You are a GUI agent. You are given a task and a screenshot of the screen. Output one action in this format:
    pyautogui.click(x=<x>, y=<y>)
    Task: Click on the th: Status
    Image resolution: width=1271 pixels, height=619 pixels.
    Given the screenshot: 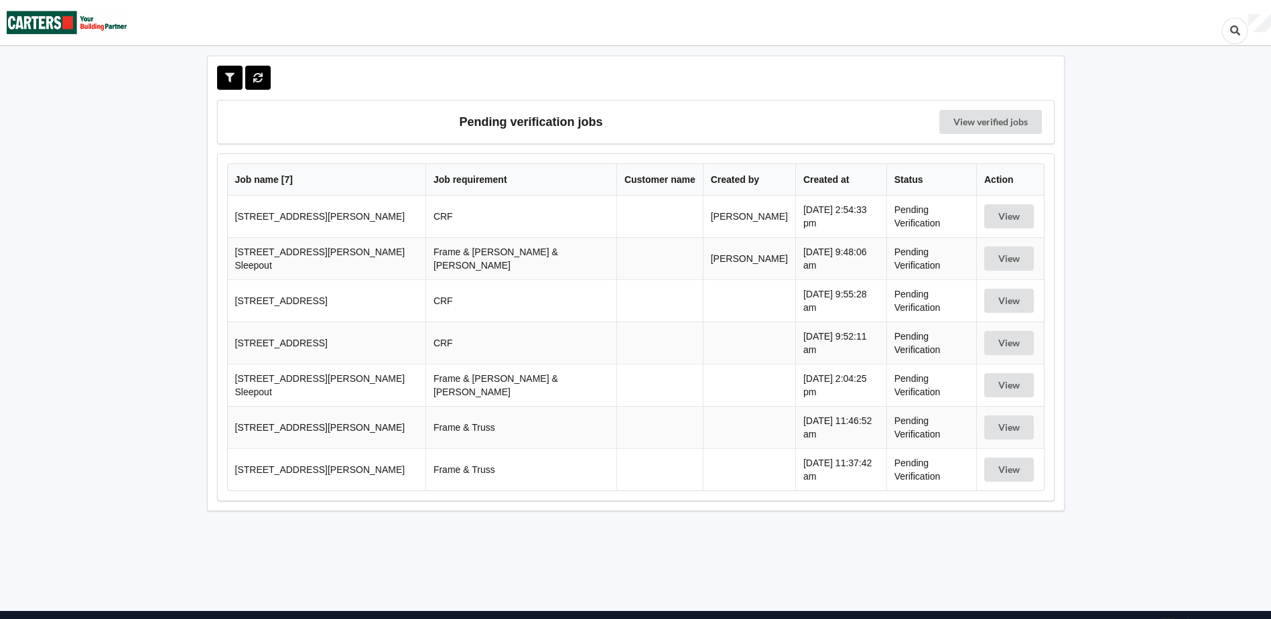 What is the action you would take?
    pyautogui.click(x=931, y=180)
    